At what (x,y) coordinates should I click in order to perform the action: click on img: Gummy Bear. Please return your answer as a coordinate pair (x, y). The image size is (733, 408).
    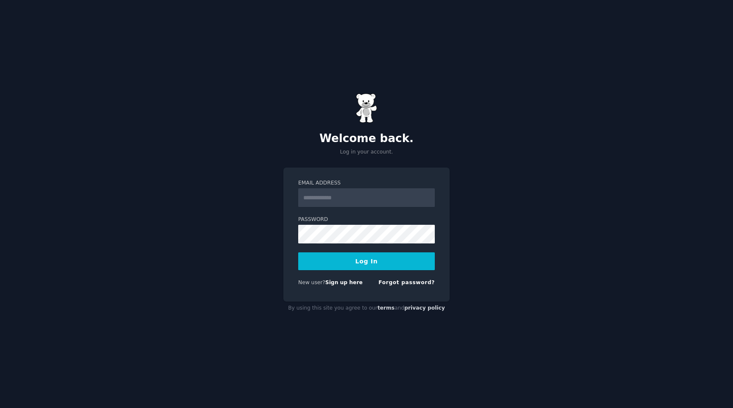
    Looking at the image, I should click on (366, 108).